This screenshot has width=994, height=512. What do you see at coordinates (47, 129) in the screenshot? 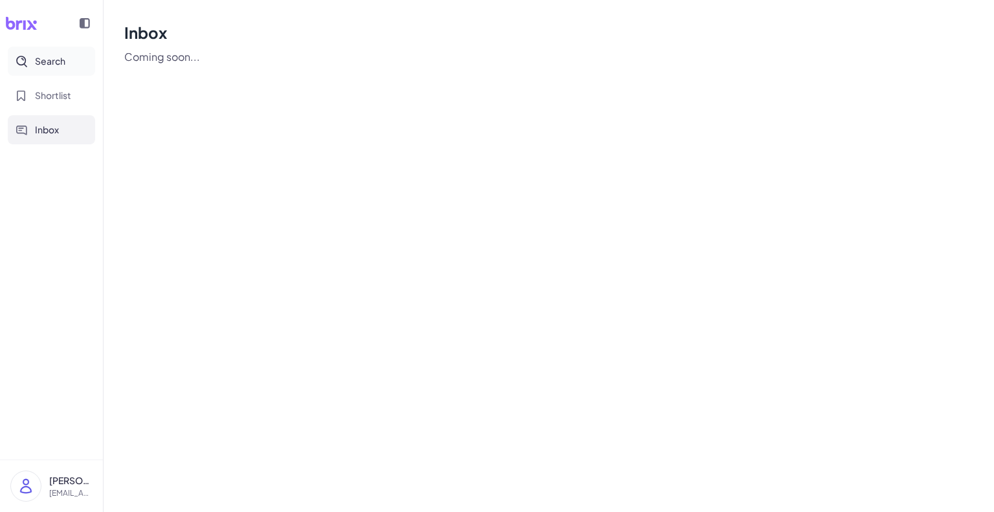
I see `span: Inbox` at bounding box center [47, 129].